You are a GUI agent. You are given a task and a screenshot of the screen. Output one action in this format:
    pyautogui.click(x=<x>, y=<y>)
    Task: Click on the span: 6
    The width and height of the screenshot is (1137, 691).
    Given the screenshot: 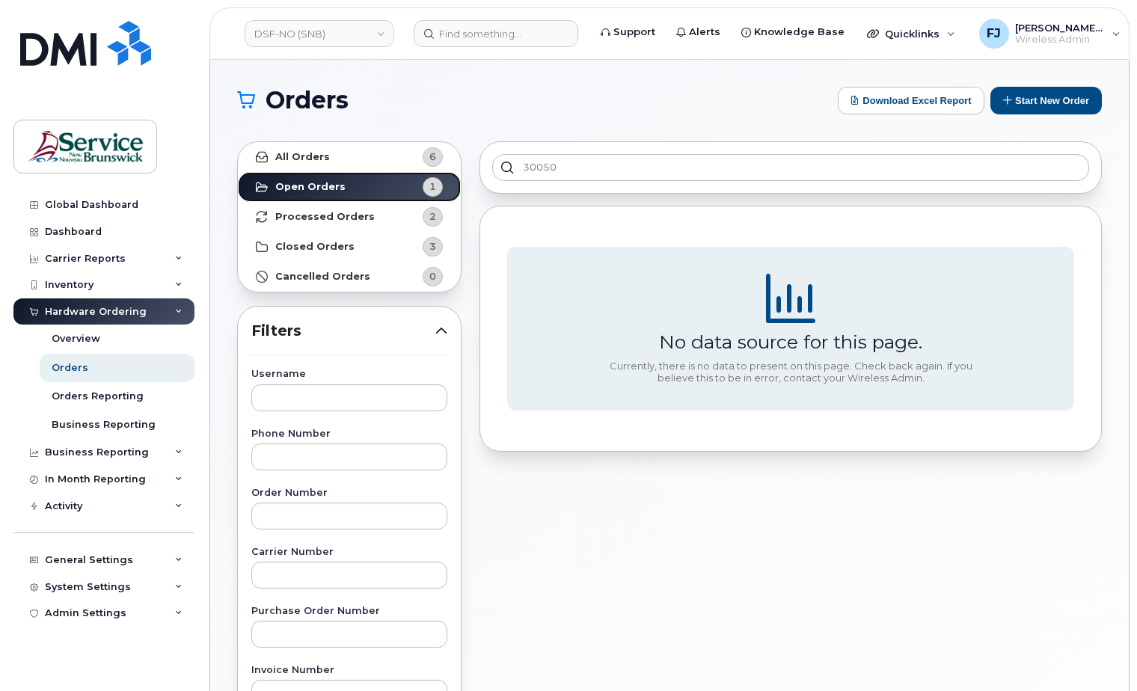 What is the action you would take?
    pyautogui.click(x=433, y=156)
    